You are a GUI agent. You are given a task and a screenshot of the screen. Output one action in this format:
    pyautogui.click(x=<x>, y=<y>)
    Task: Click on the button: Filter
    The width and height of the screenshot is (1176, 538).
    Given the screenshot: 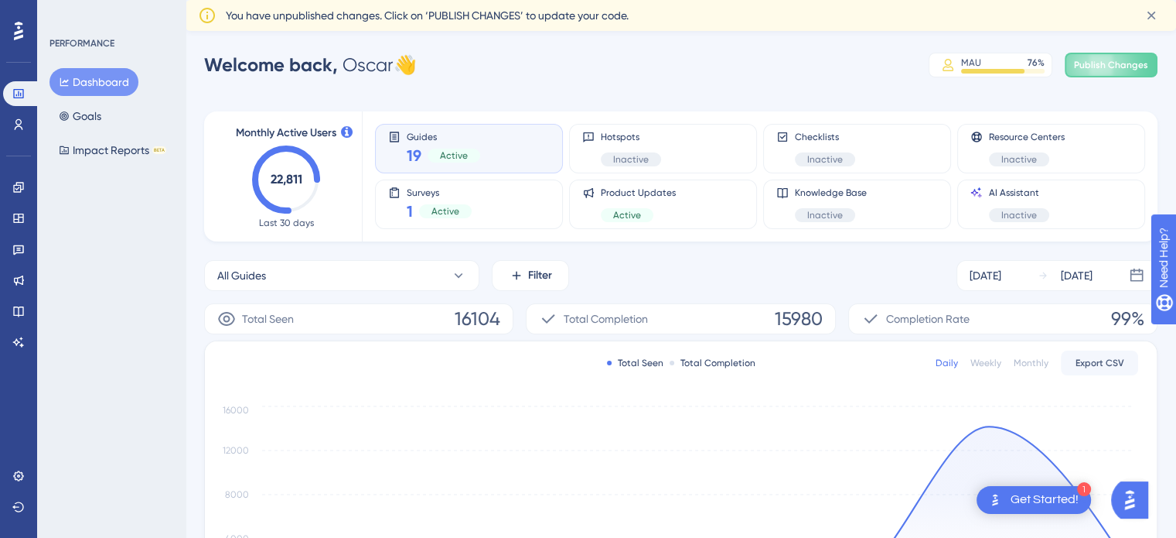 What is the action you would take?
    pyautogui.click(x=531, y=275)
    